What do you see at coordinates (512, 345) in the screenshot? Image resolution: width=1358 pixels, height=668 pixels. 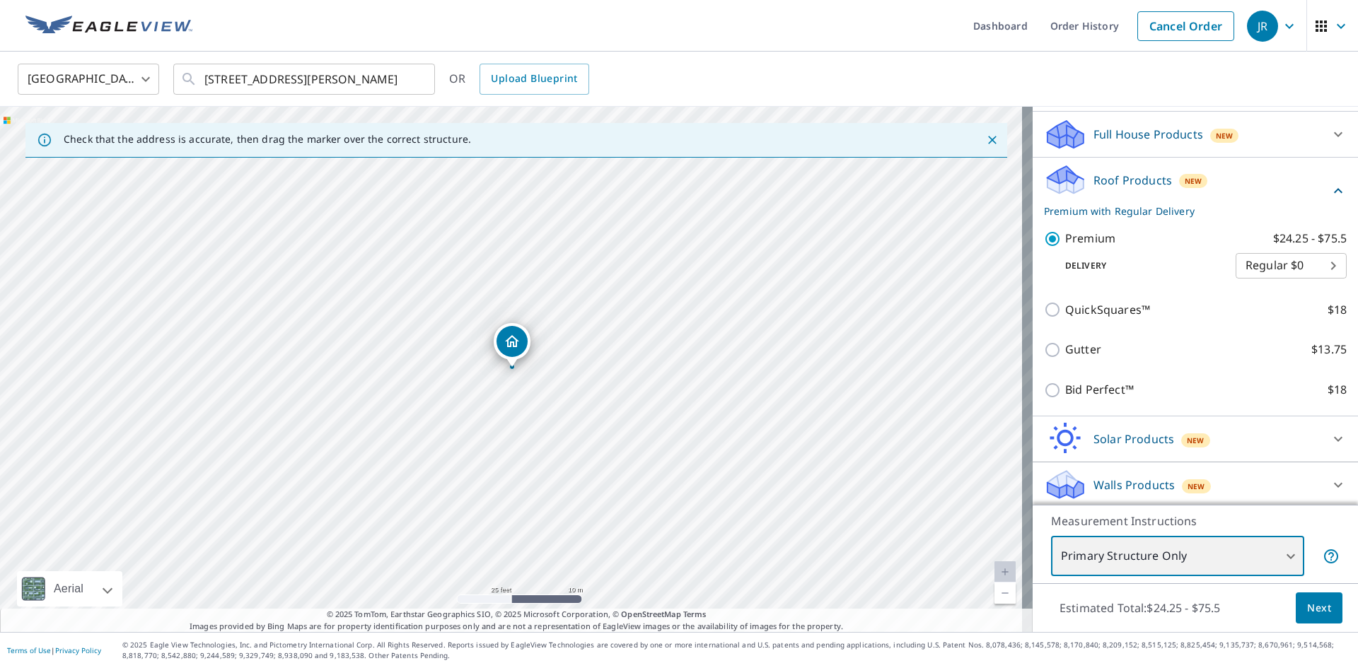 I see `div: Dropped pin, building 1, Residential property, 13420 E Sanson Ave Spokane, WA 99216` at bounding box center [512, 345].